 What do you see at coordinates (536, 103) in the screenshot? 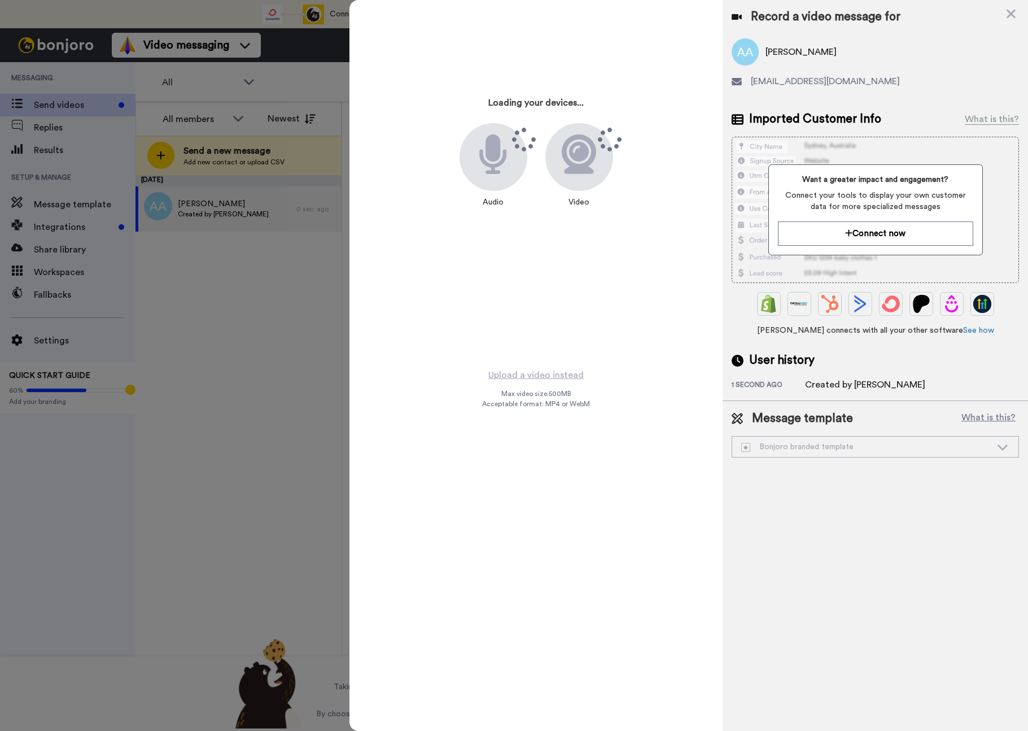
I see `h3: Loading your devices...` at bounding box center [536, 103].